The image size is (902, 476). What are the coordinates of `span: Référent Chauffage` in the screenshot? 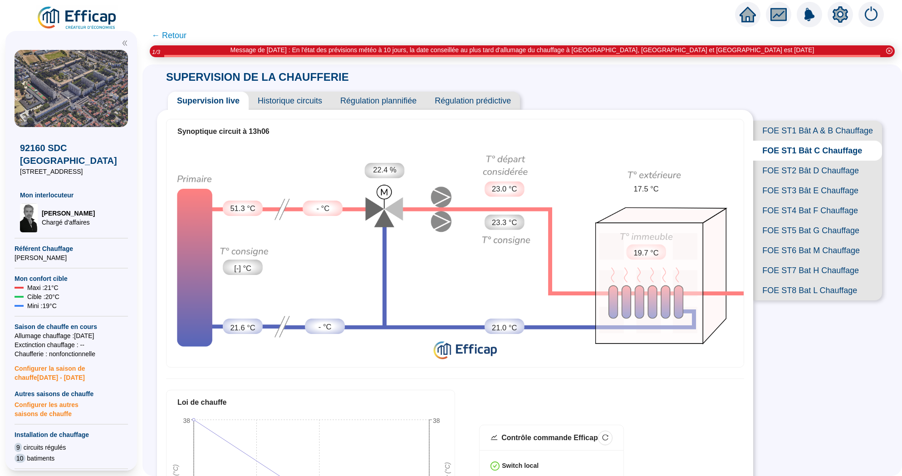 It's located at (71, 249).